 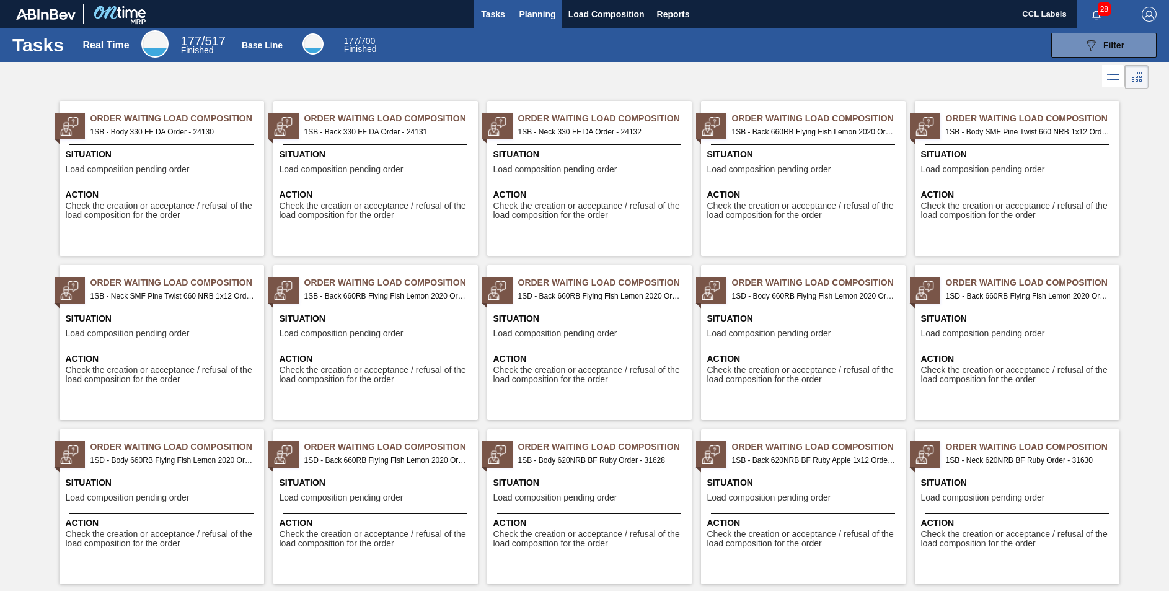 I want to click on span: 1SB - Neck 620NRB BF Ruby Order - 31630, so click(x=1028, y=461).